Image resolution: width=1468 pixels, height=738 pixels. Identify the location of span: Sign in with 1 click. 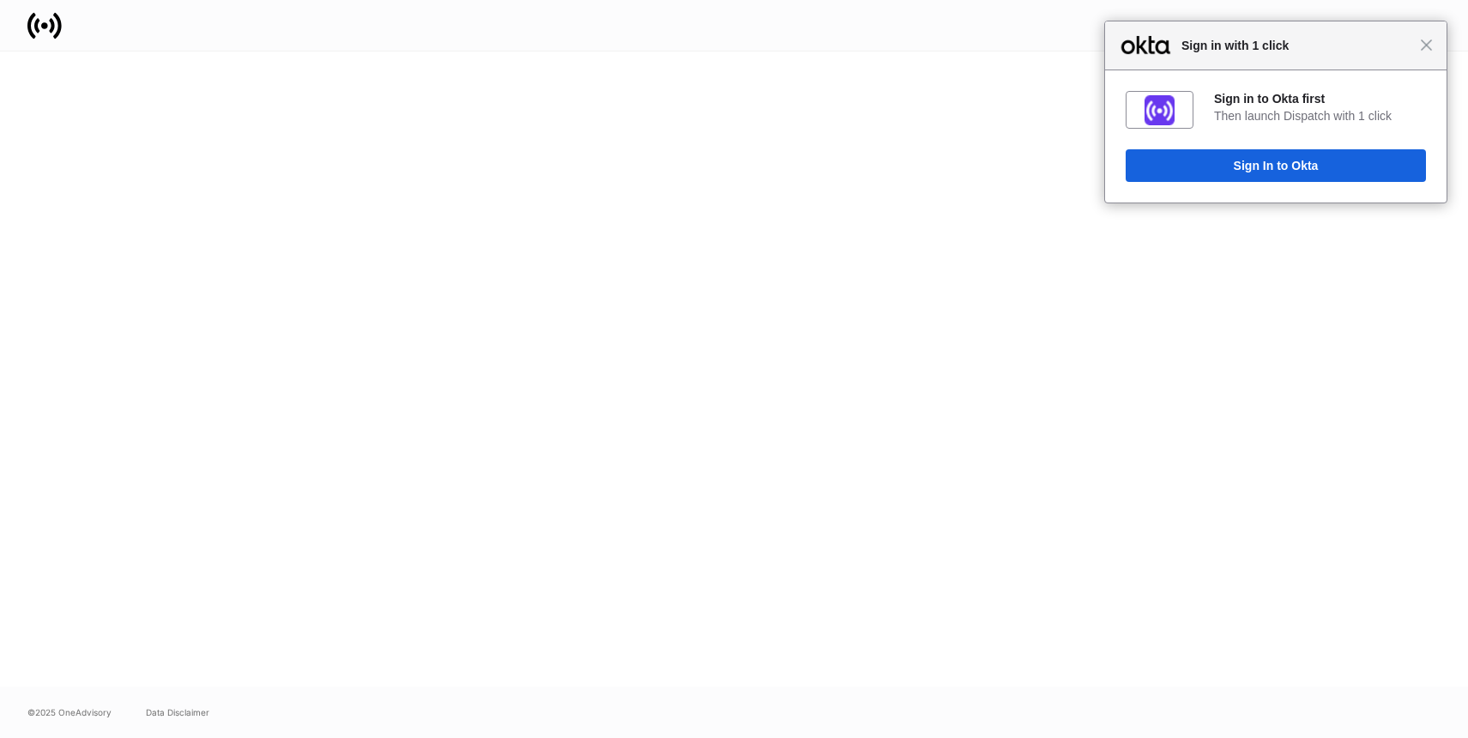
(1297, 45).